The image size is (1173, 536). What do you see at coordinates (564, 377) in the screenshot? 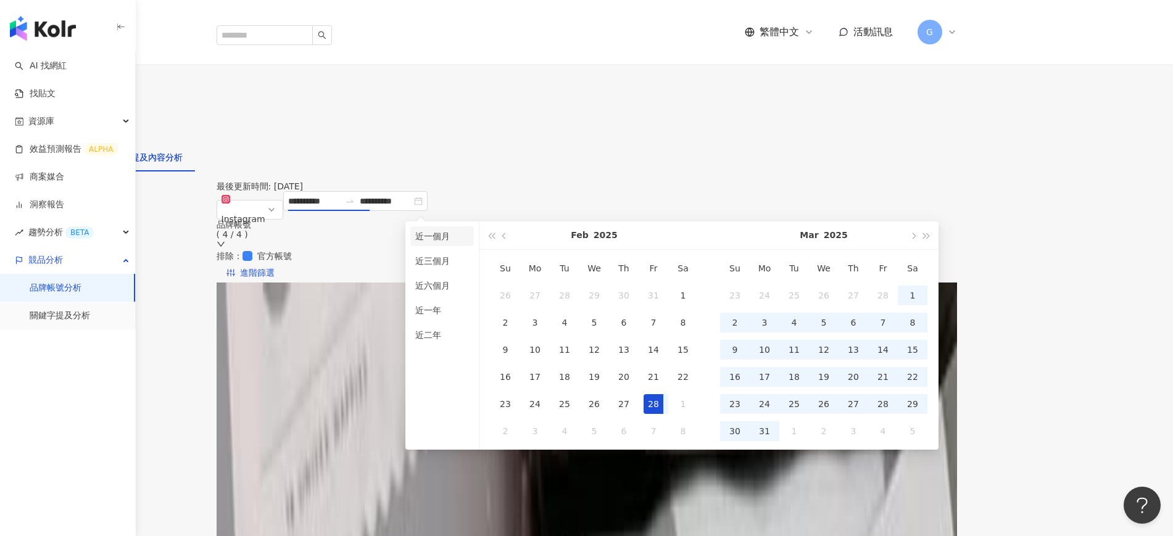
I see `td: 2025-02-18` at bounding box center [564, 377].